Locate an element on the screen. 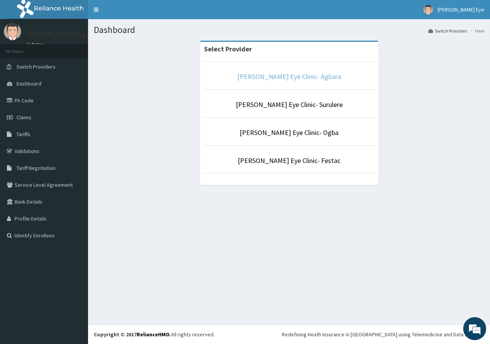 This screenshot has width=490, height=344. span: Dashboard is located at coordinates (29, 84).